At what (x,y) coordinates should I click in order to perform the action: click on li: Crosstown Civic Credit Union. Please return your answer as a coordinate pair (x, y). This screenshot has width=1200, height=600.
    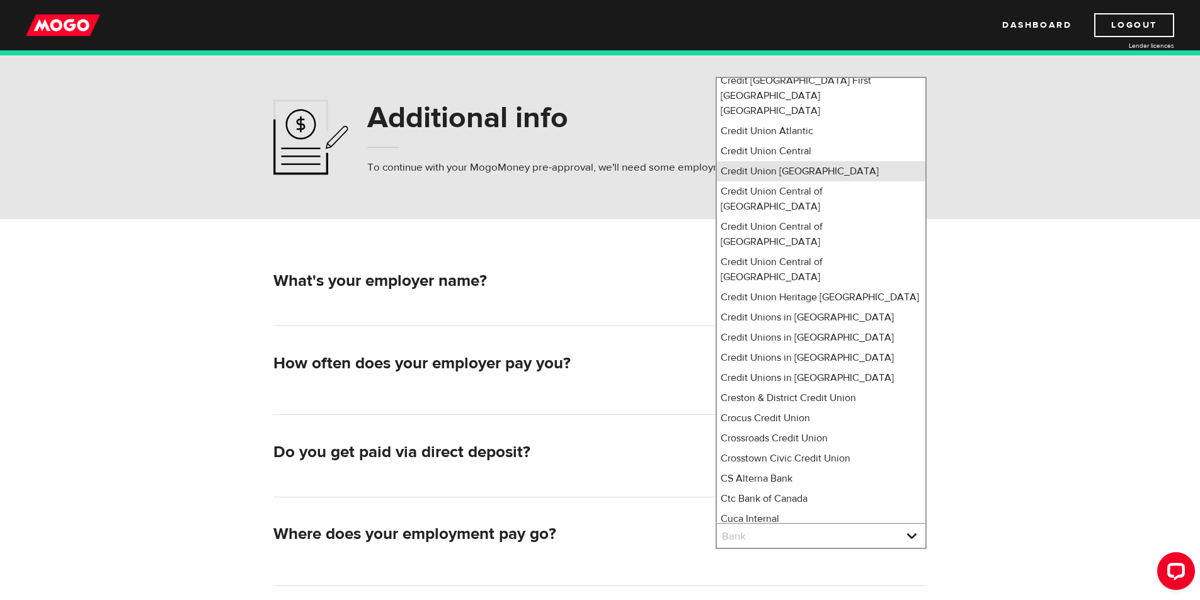
    Looking at the image, I should click on (821, 459).